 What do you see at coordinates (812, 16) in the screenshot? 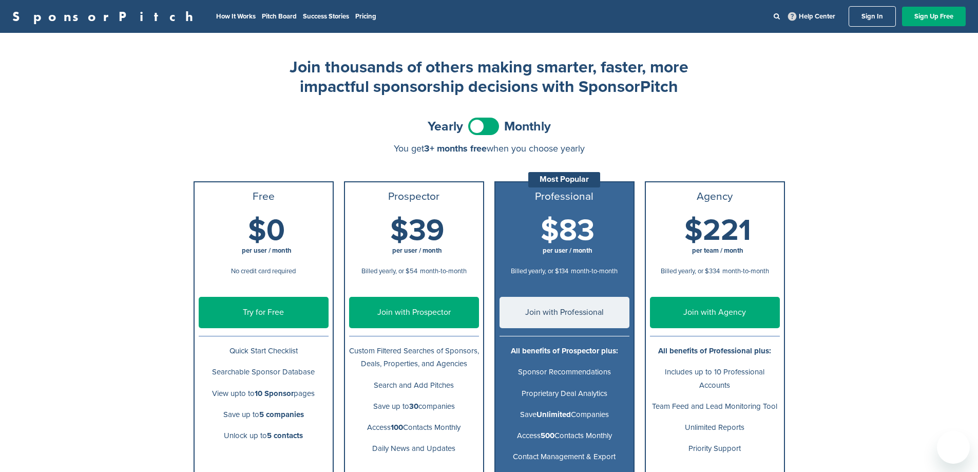
I see `a: Help Center` at bounding box center [812, 16].